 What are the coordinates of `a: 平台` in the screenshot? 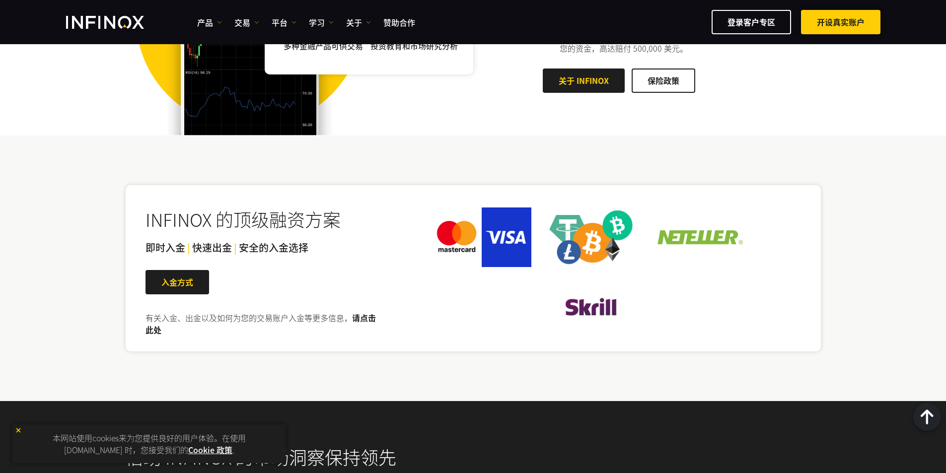 It's located at (284, 22).